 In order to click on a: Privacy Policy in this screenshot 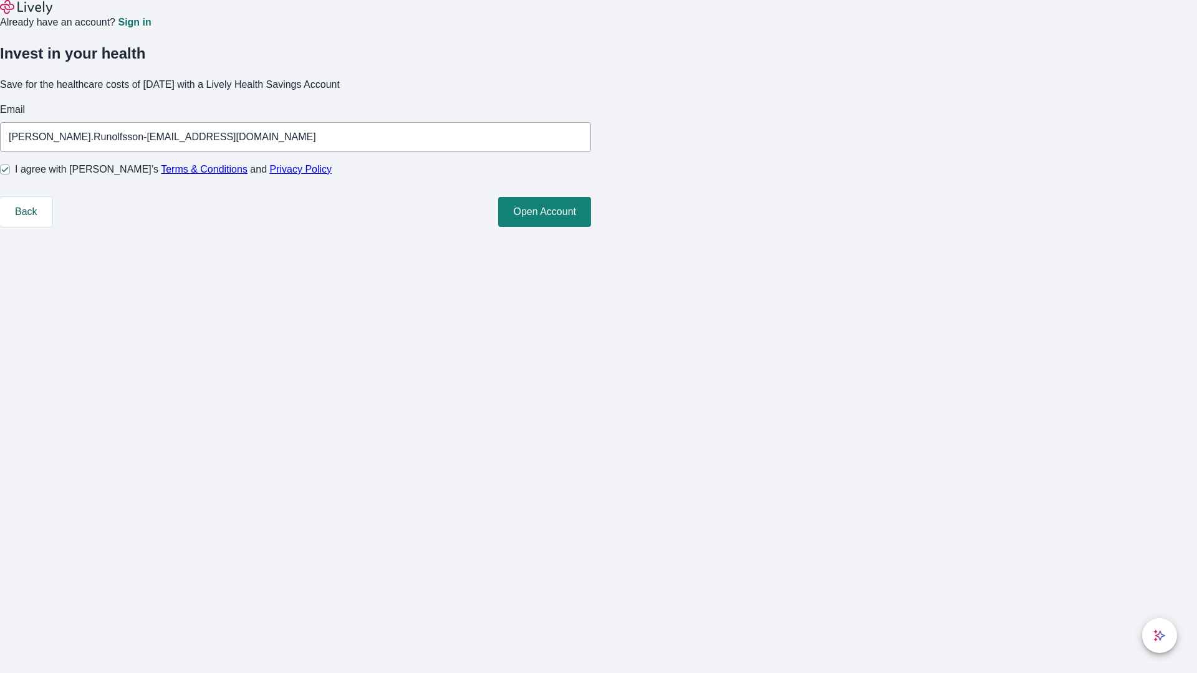, I will do `click(301, 169)`.